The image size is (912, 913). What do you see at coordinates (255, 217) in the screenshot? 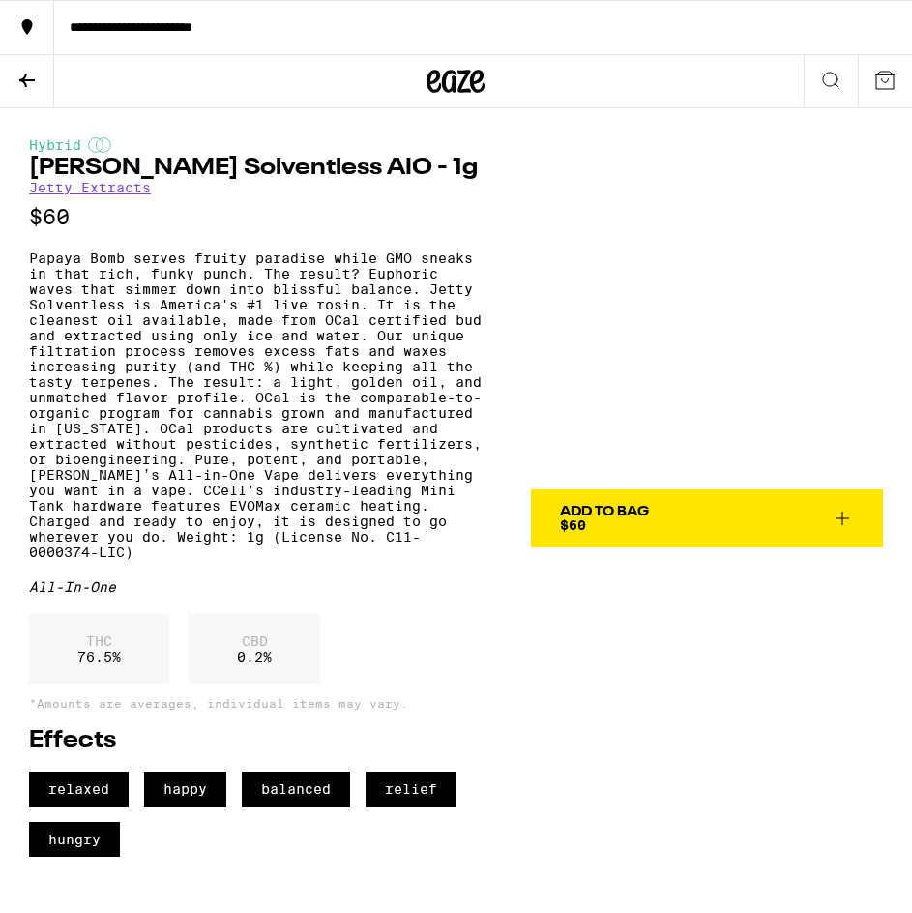
I see `p: $60` at bounding box center [255, 217].